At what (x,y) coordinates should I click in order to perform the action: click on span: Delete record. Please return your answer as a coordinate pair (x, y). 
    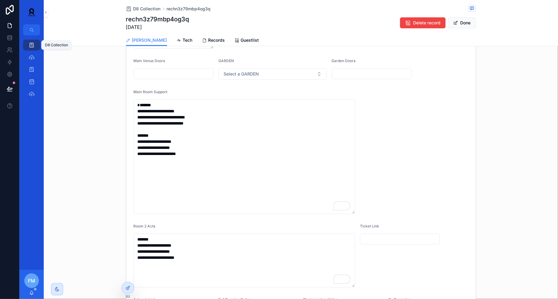
    Looking at the image, I should click on (427, 23).